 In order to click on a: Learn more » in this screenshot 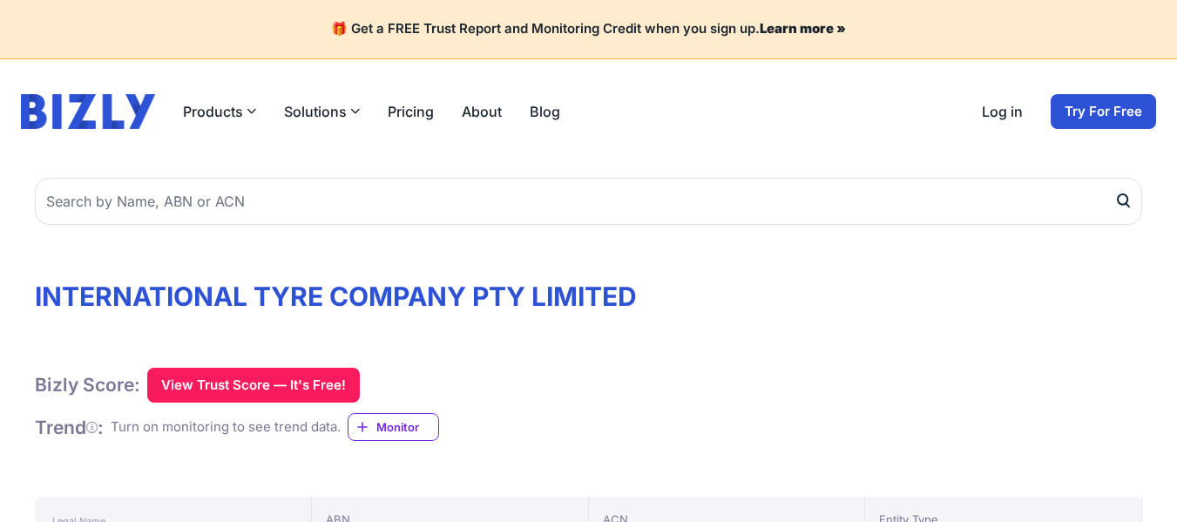, I will do `click(802, 28)`.